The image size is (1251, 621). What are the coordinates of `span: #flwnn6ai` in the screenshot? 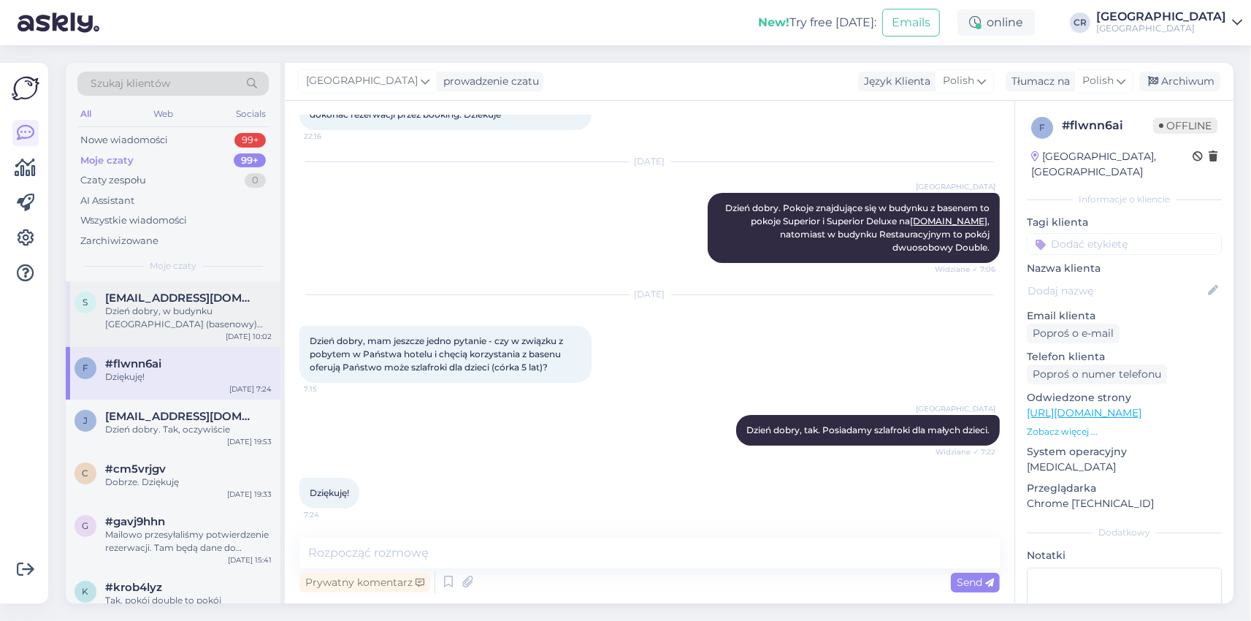 It's located at (133, 364).